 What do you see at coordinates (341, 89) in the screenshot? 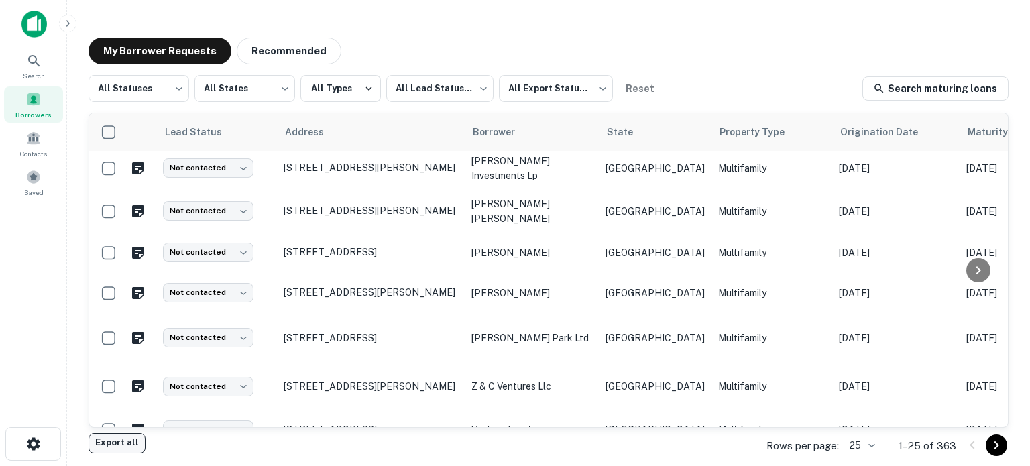
I see `button: All Types` at bounding box center [341, 89].